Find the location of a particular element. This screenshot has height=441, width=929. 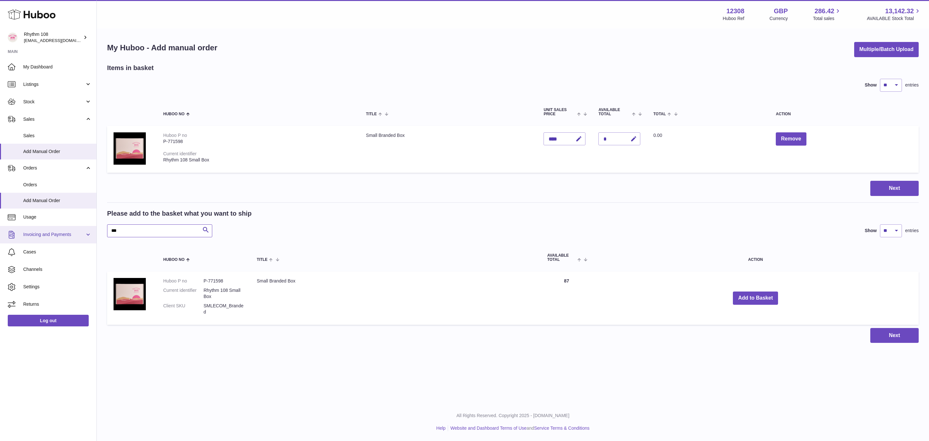

span: Invoicing and Payments is located at coordinates (54, 234).